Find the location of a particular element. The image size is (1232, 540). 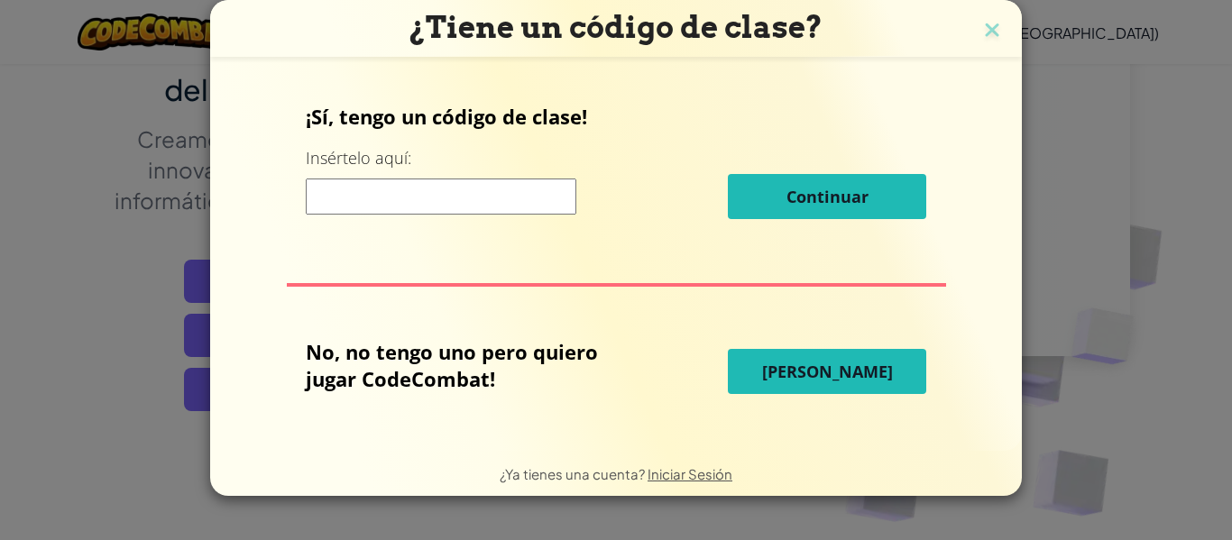

p: No, no tengo uno pero quiero jugar CodeCombat! is located at coordinates (472, 365).